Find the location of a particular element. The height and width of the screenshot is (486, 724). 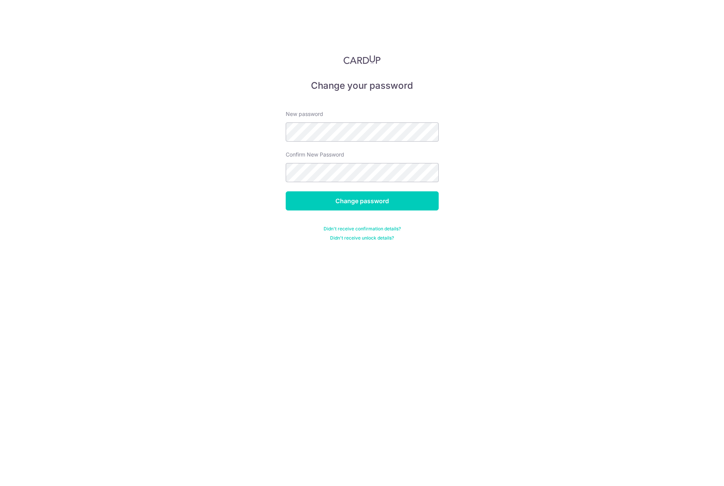

a: Didn't receive confirmation details? is located at coordinates (362, 229).